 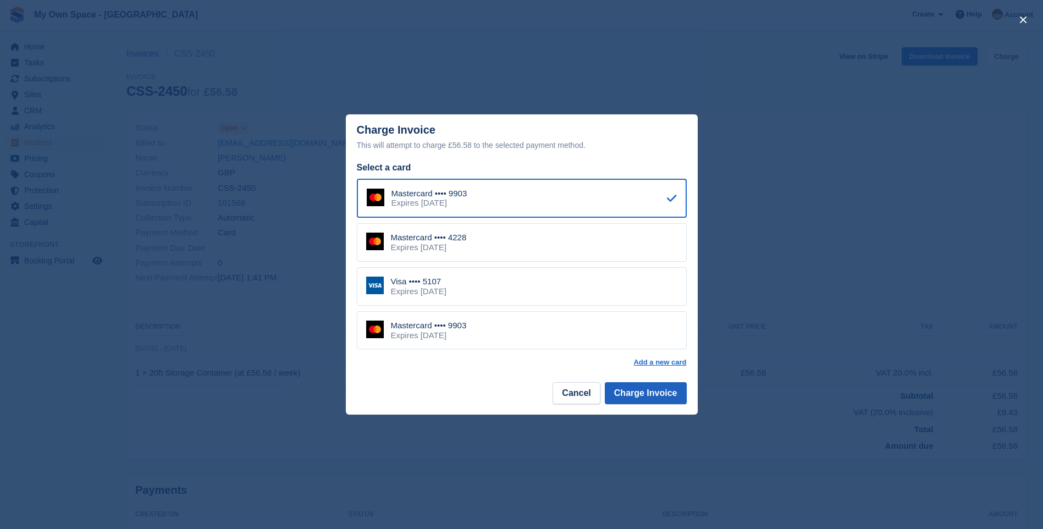 I want to click on button: Charge Invoice, so click(x=645, y=393).